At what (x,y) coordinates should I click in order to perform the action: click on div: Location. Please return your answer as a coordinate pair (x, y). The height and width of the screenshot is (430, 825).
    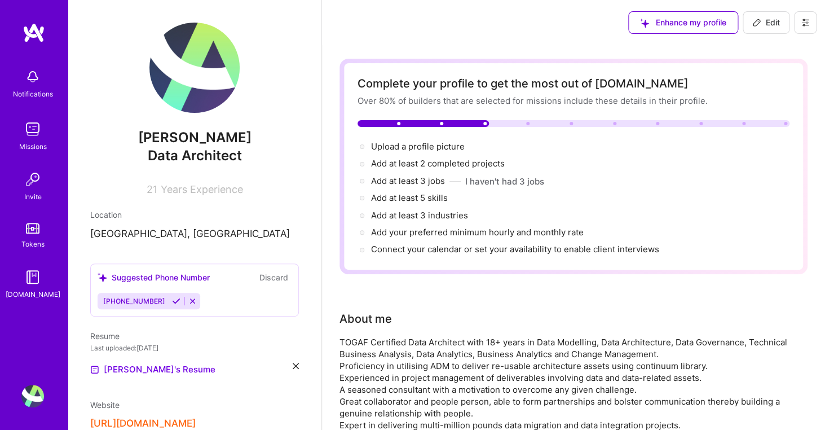
    Looking at the image, I should click on (194, 214).